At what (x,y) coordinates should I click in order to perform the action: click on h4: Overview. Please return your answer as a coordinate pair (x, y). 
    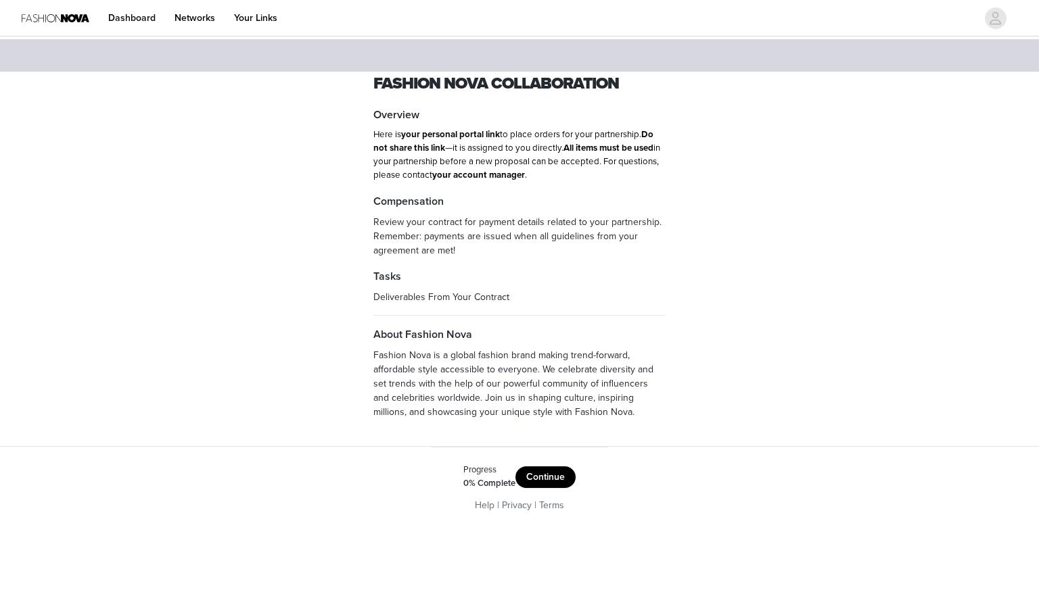
    Looking at the image, I should click on (519, 115).